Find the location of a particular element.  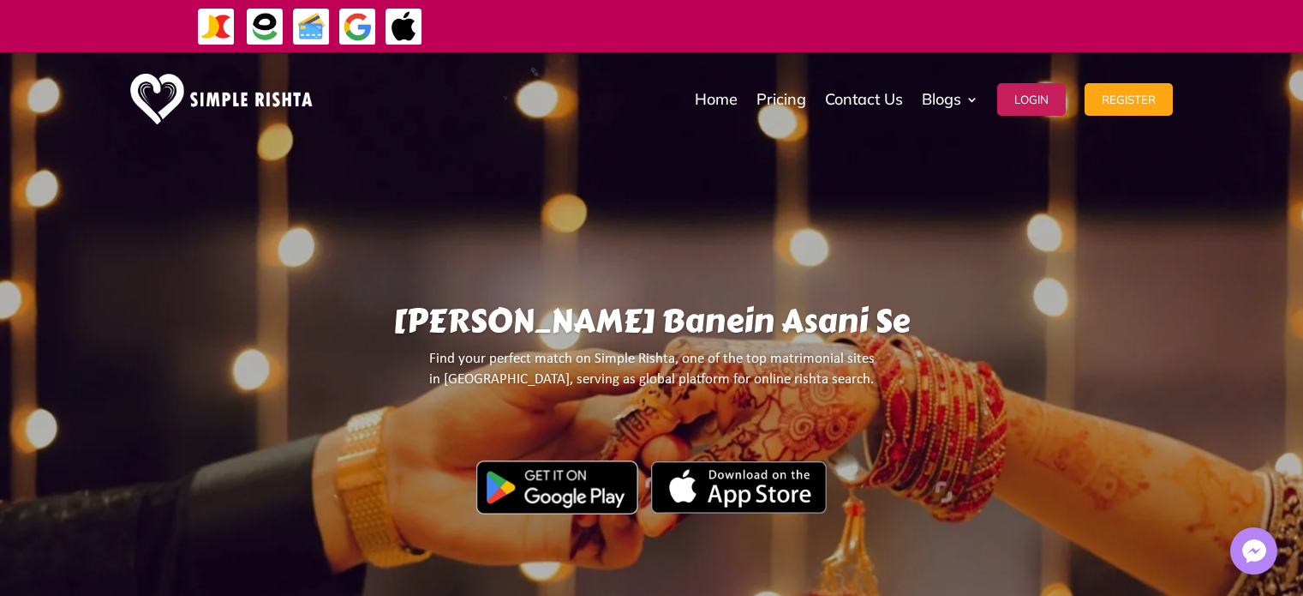

img: Messenger is located at coordinates (1255, 551).